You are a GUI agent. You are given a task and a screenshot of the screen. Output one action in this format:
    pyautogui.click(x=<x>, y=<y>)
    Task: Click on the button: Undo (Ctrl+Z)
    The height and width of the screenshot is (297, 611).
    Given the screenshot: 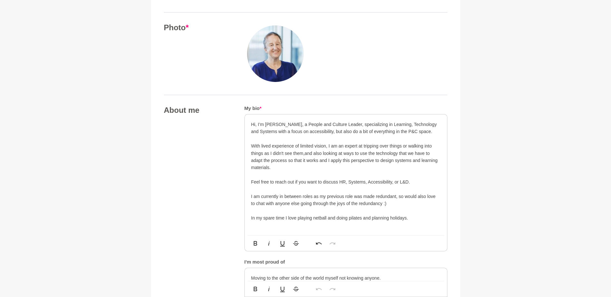 What is the action you would take?
    pyautogui.click(x=319, y=289)
    